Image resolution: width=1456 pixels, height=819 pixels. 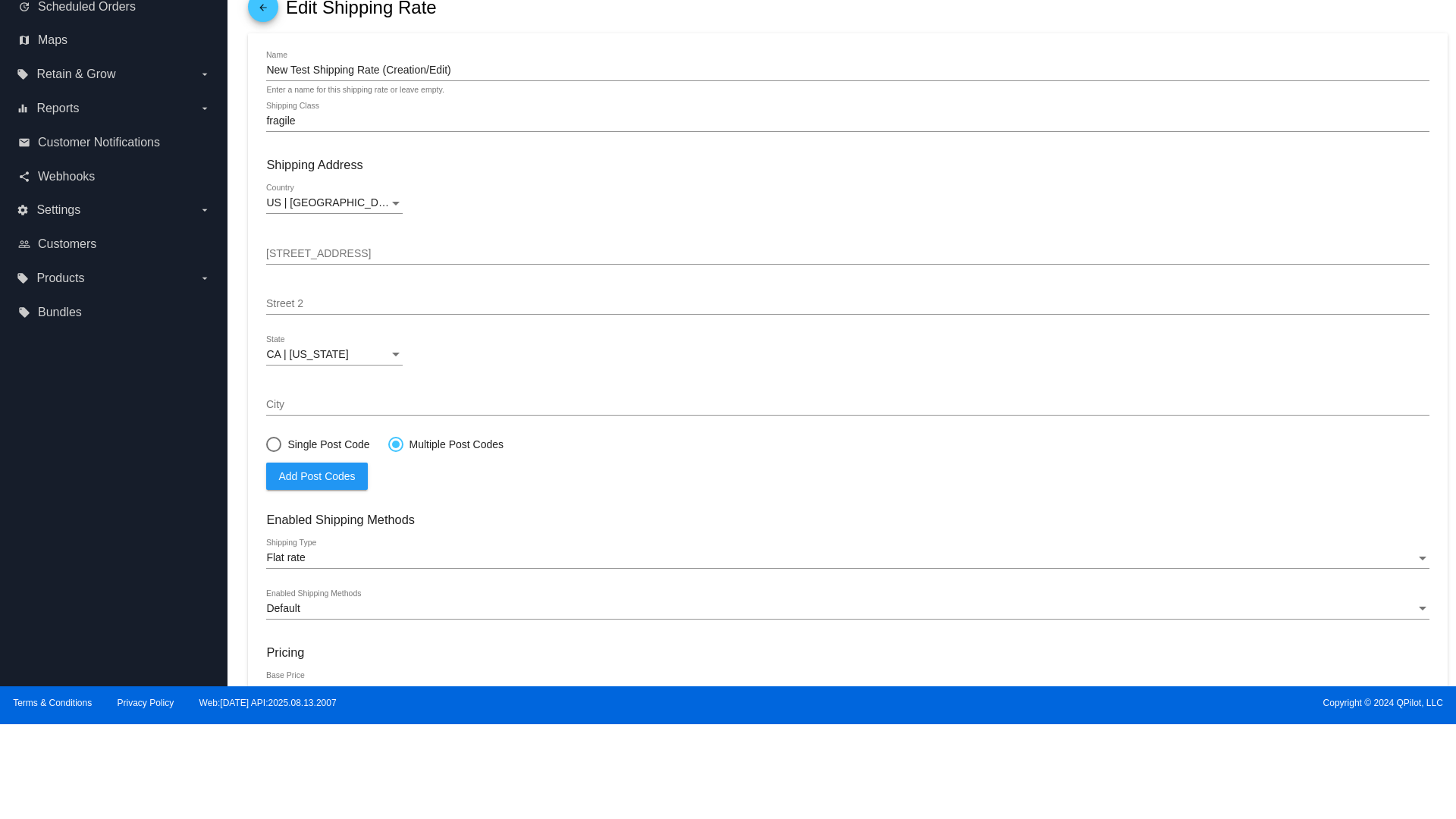 I want to click on mat-icon: arrow_back, so click(x=263, y=11).